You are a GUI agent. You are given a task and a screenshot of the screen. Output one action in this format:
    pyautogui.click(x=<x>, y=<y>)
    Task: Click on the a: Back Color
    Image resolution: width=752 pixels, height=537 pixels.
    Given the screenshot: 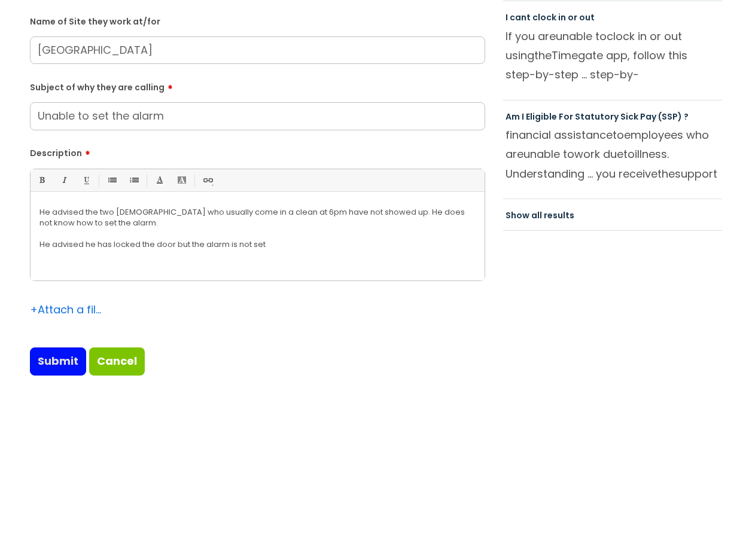 What is the action you would take?
    pyautogui.click(x=181, y=180)
    